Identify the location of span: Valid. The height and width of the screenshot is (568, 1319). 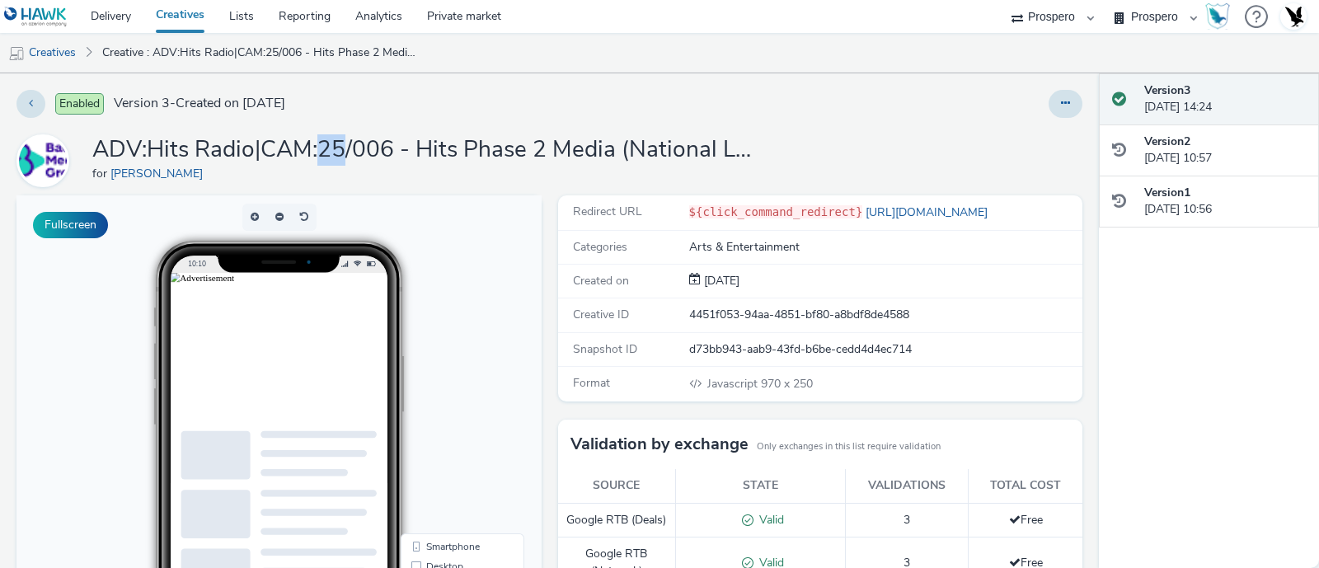
(768, 519).